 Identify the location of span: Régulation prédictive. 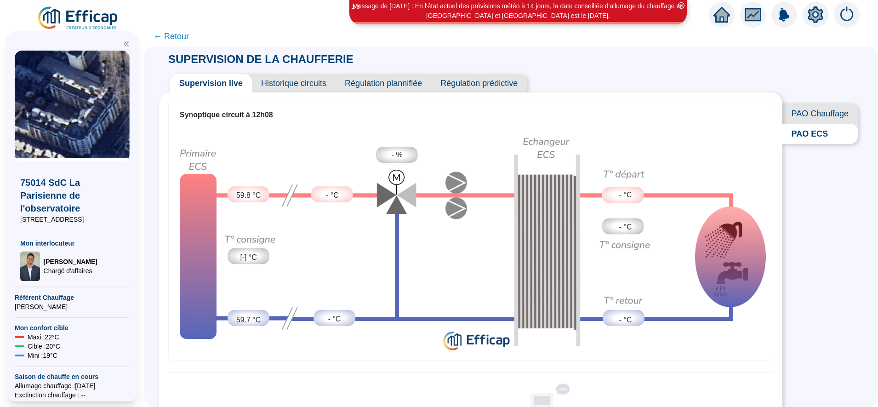
(479, 83).